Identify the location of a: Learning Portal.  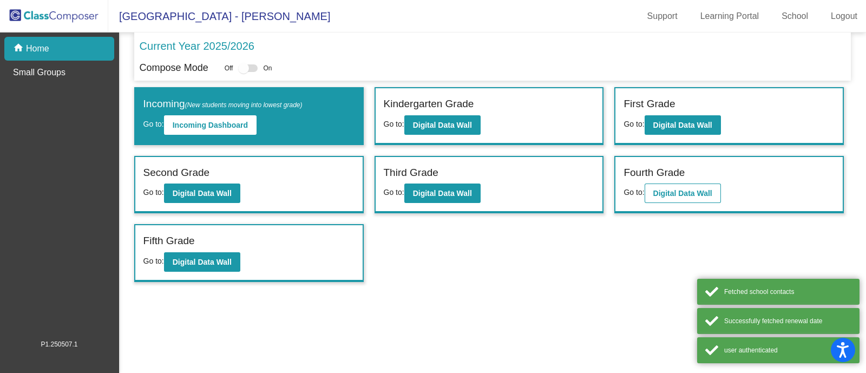
(730, 16).